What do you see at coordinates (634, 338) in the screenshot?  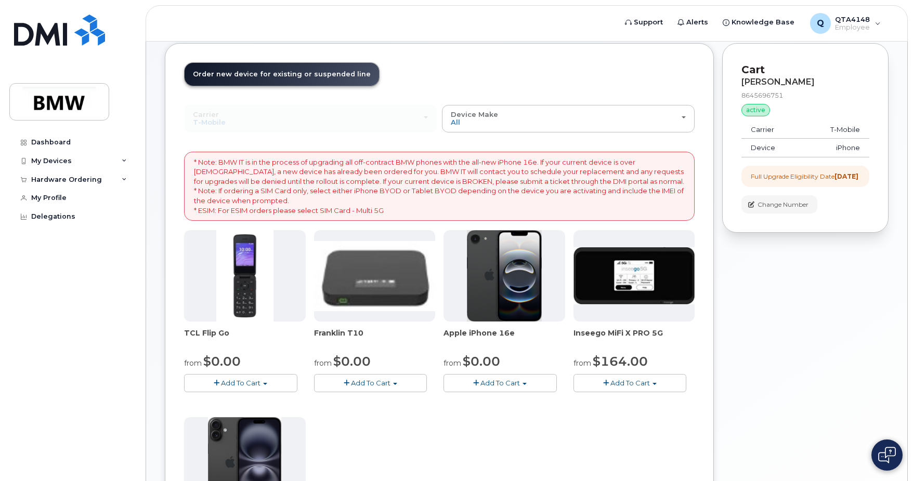 I see `div: Inseego MiFi X PRO 5G` at bounding box center [634, 338].